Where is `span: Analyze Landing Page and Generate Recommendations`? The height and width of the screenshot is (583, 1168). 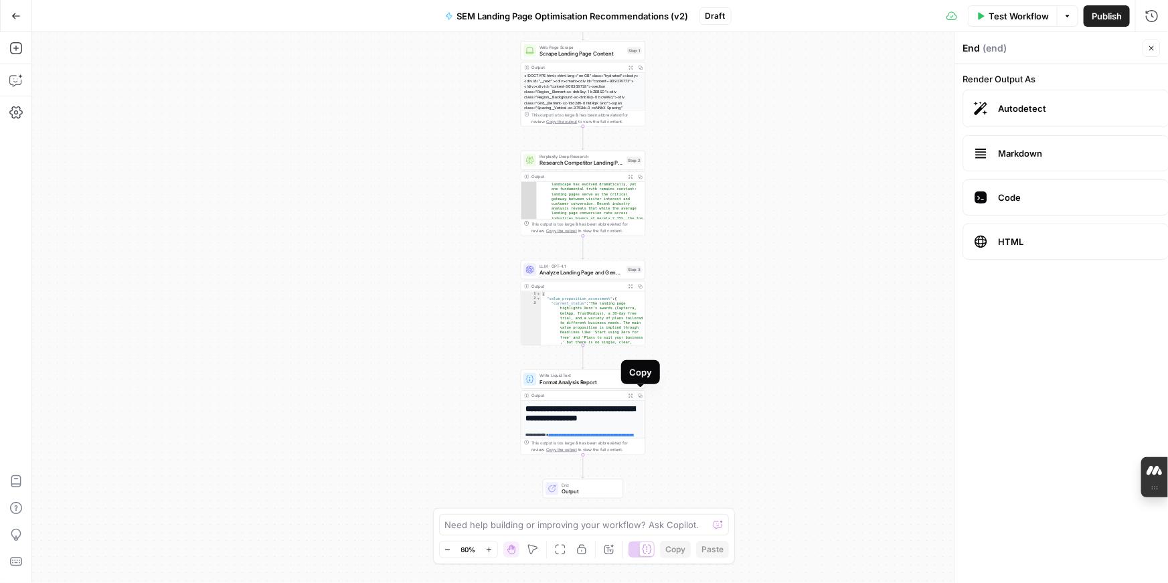 span: Analyze Landing Page and Generate Recommendations is located at coordinates (581, 272).